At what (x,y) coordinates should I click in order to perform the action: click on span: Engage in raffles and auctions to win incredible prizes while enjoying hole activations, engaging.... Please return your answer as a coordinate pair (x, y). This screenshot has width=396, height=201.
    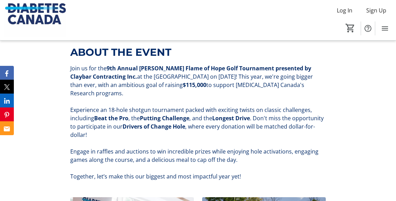
    Looking at the image, I should click on (194, 156).